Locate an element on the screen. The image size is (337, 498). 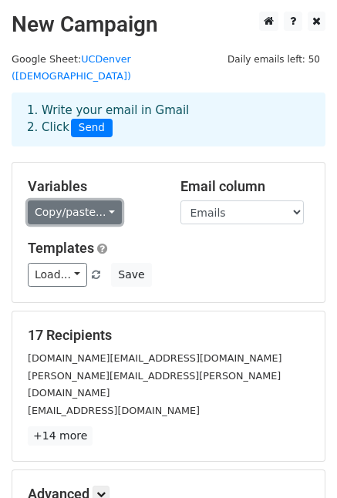
h5: 17 Recipients is located at coordinates (168, 335).